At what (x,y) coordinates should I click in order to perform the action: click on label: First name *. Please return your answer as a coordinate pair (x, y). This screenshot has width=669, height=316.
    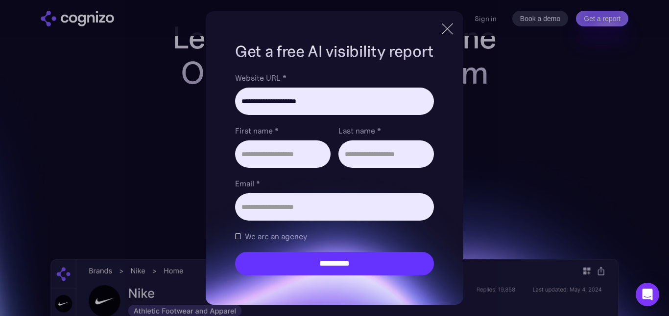
    Looking at the image, I should click on (282, 131).